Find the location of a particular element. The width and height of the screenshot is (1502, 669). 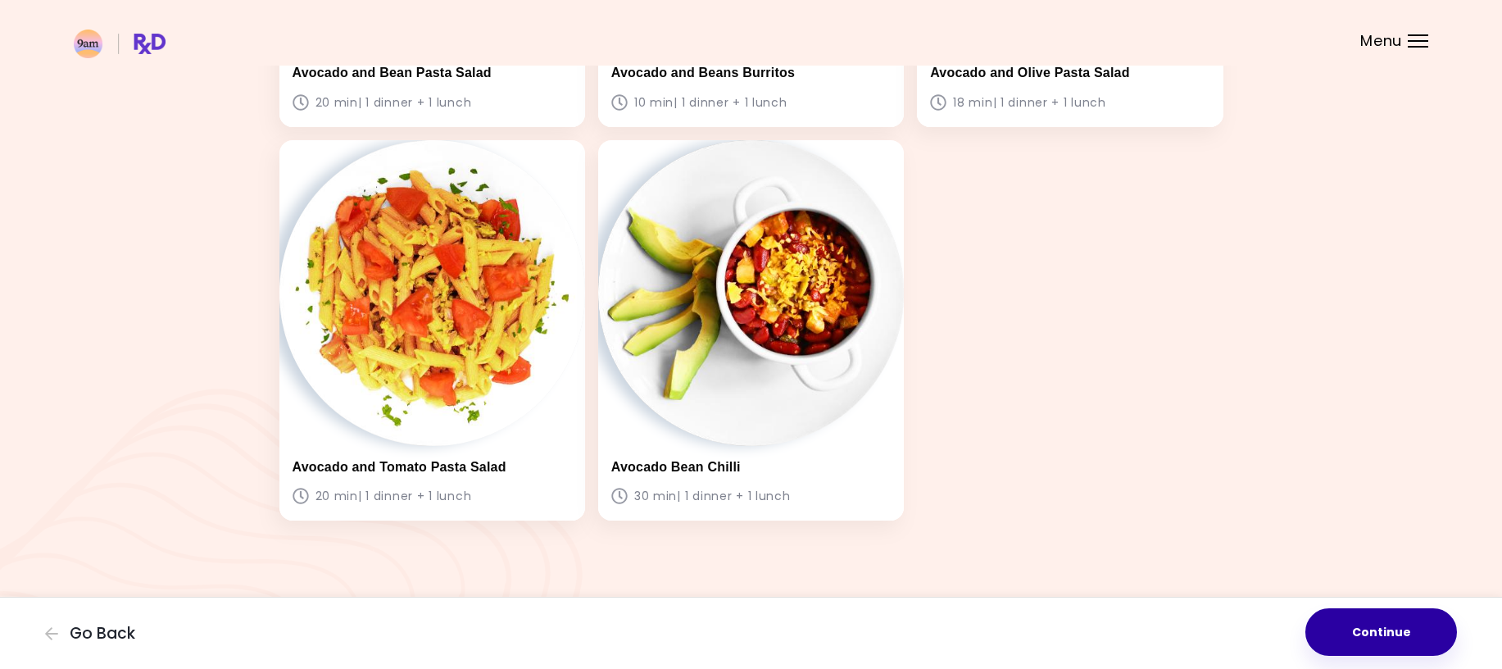

p: 30 min | 1 dinner + 1 lunch is located at coordinates (751, 496).